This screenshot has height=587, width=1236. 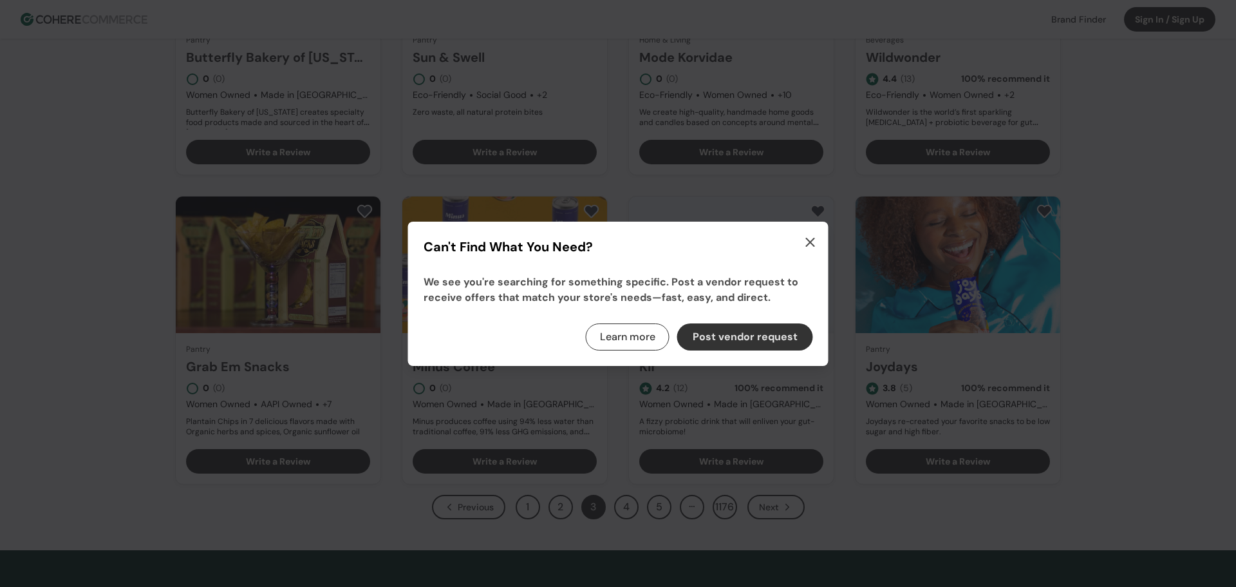 What do you see at coordinates (628, 337) in the screenshot?
I see `button: Learn more` at bounding box center [628, 337].